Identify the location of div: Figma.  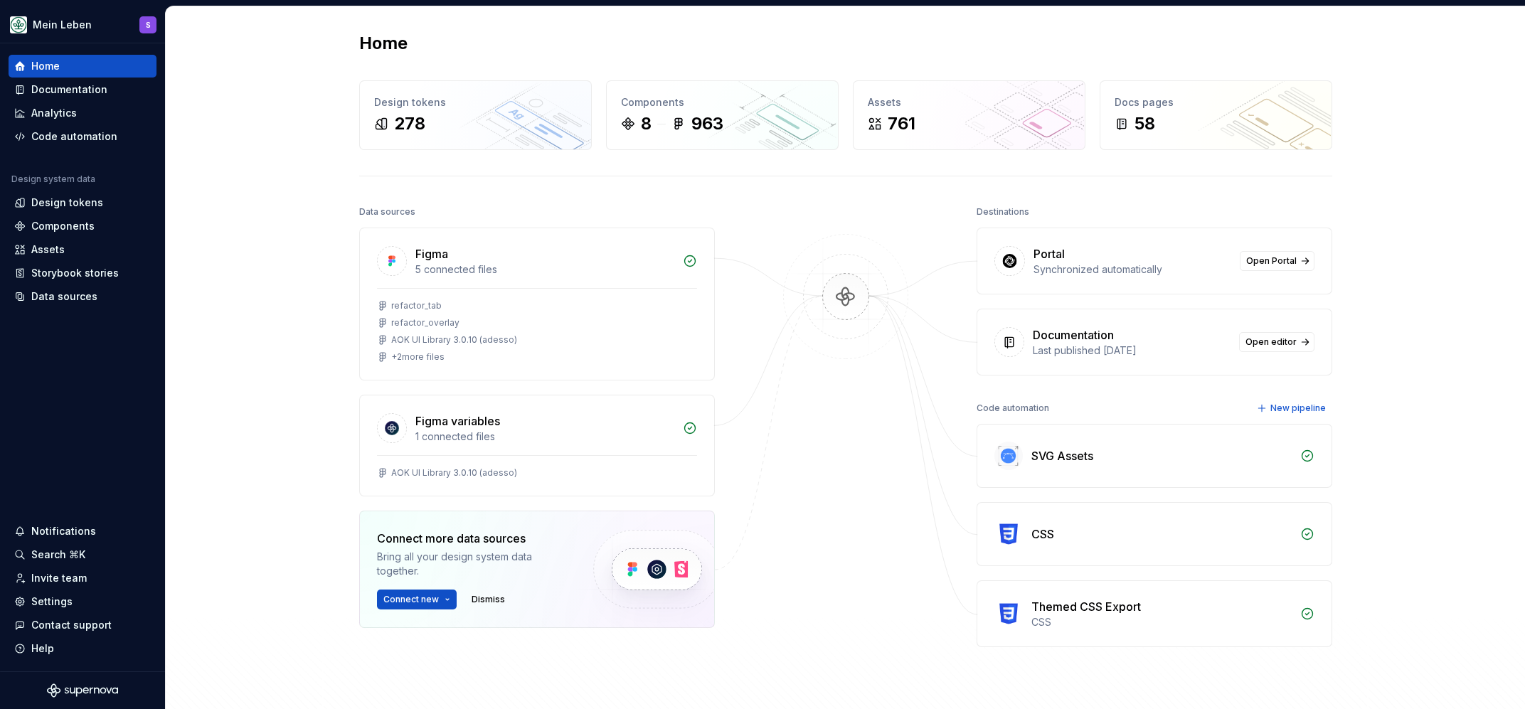
(432, 254).